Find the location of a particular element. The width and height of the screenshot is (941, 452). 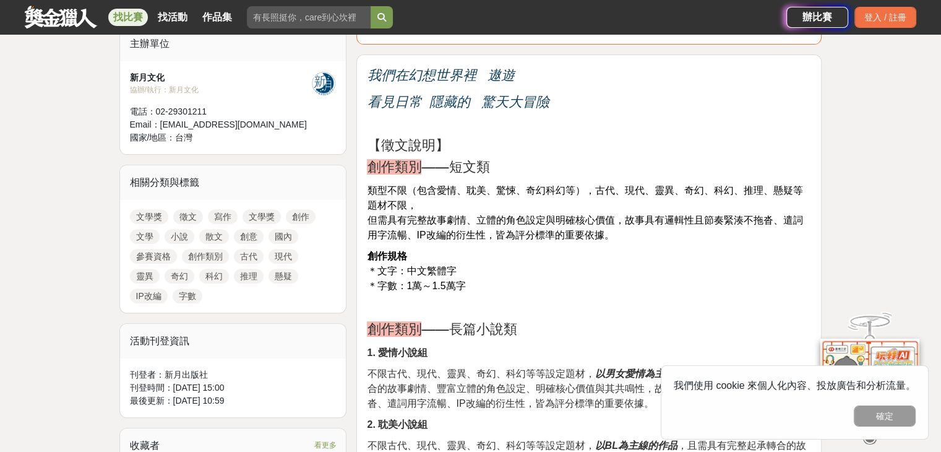

a: 字數 is located at coordinates (187, 296).